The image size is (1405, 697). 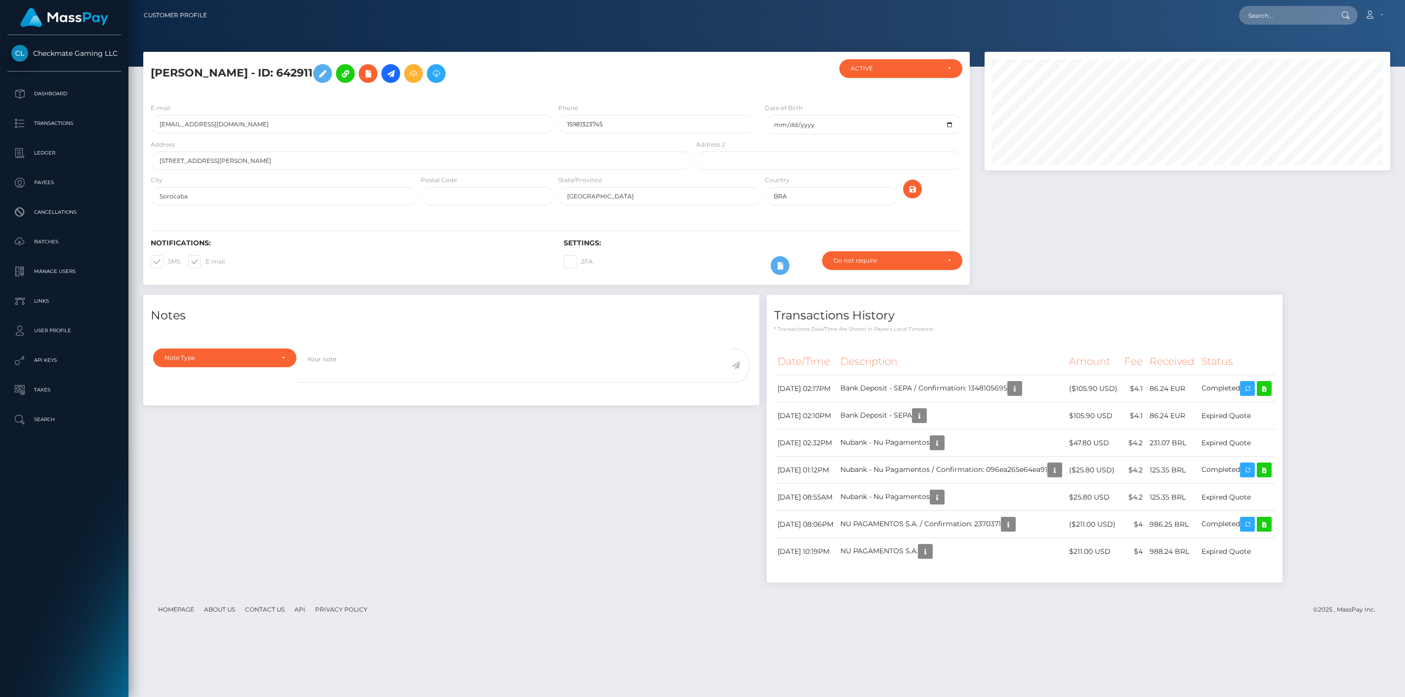 What do you see at coordinates (1024, 316) in the screenshot?
I see `h4: Transactions History` at bounding box center [1024, 316].